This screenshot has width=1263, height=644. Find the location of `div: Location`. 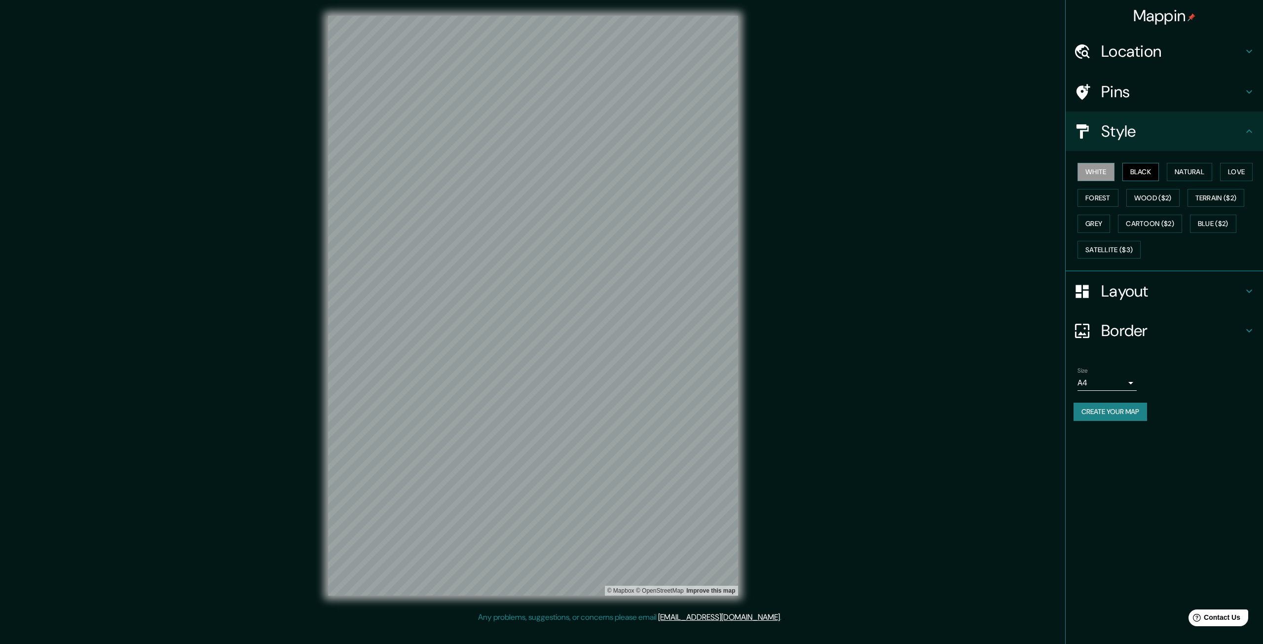

div: Location is located at coordinates (1165, 51).